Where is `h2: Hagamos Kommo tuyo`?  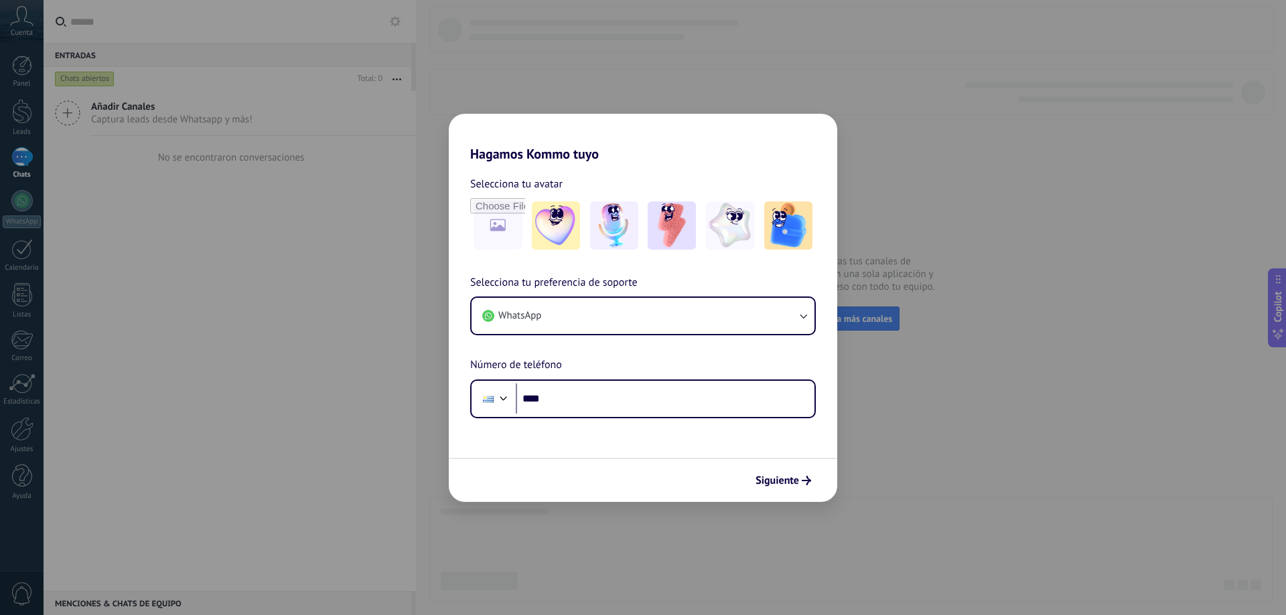
h2: Hagamos Kommo tuyo is located at coordinates (643, 138).